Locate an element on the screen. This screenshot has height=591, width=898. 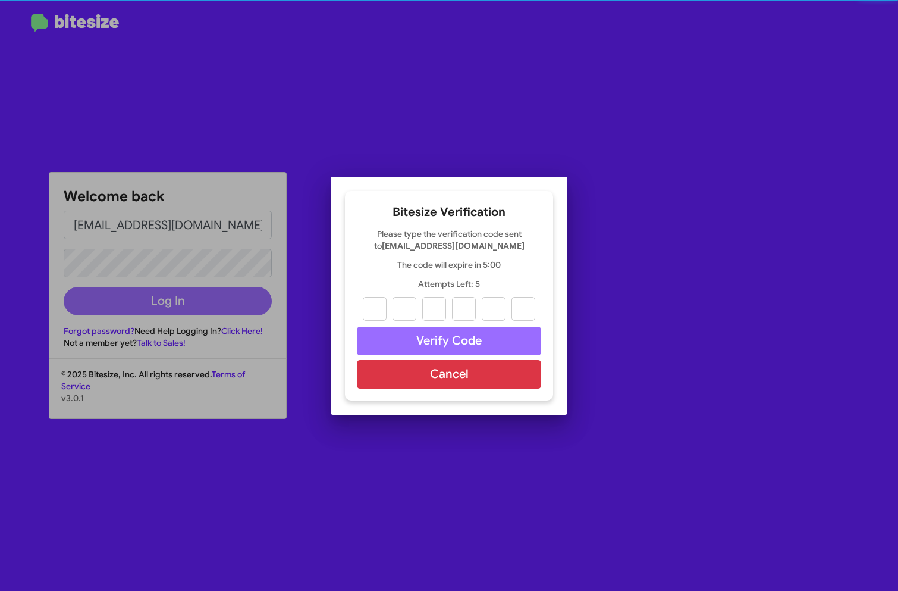
h2: Bitesize Verification is located at coordinates (449, 212).